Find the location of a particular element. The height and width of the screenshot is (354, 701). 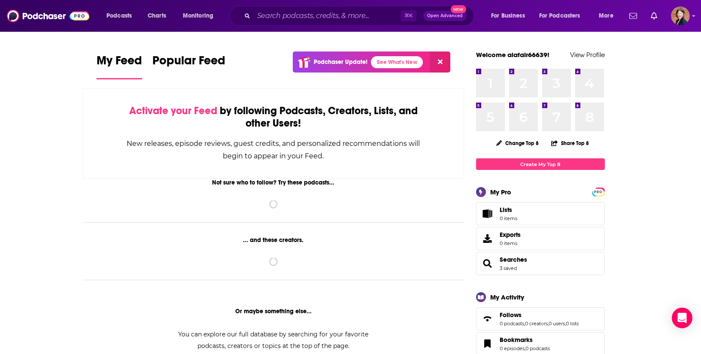

a: 0 users is located at coordinates (557, 324).